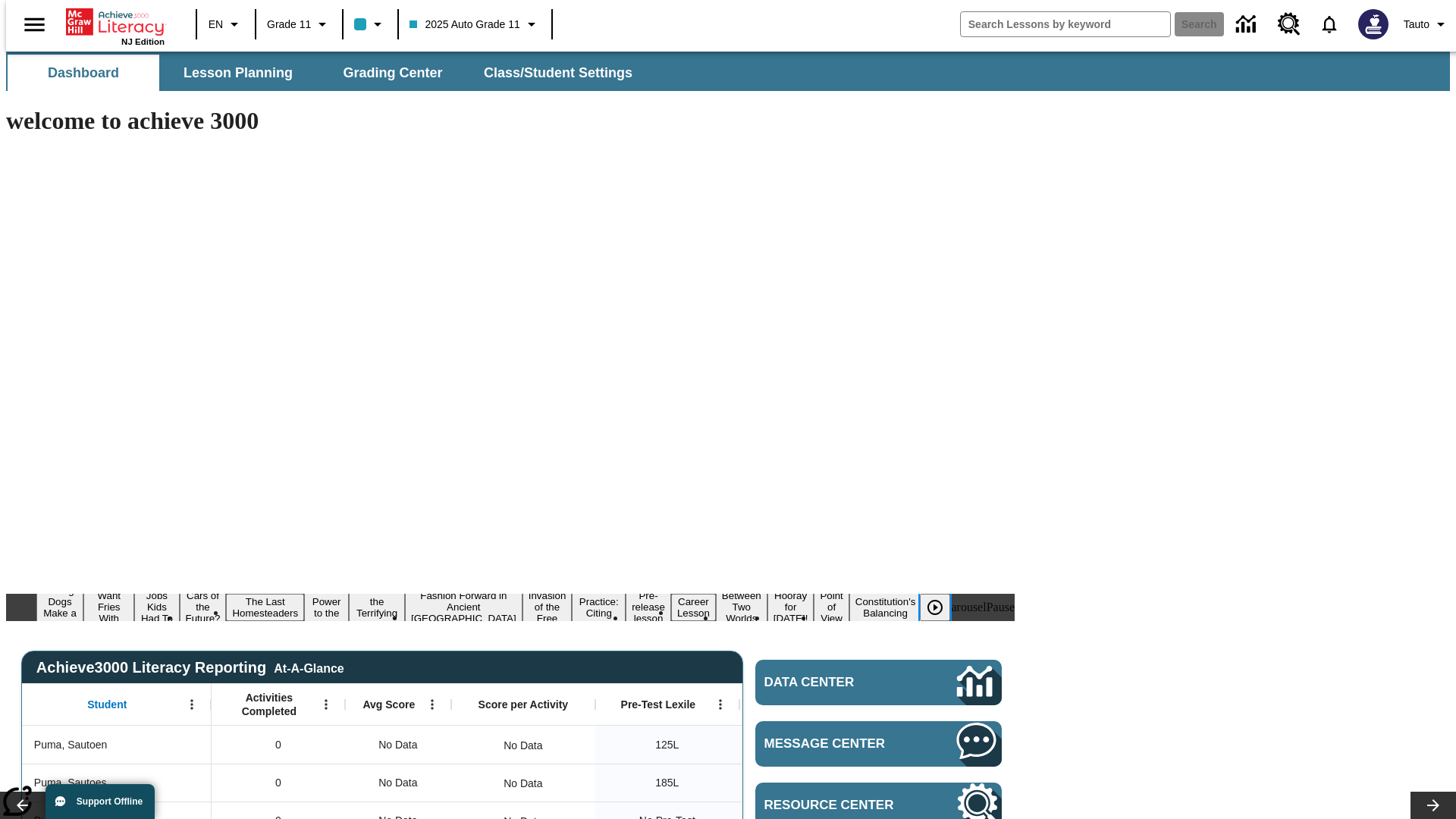 The width and height of the screenshot is (1456, 819). What do you see at coordinates (70, 782) in the screenshot?
I see `span: Puma, Sautoes` at bounding box center [70, 782].